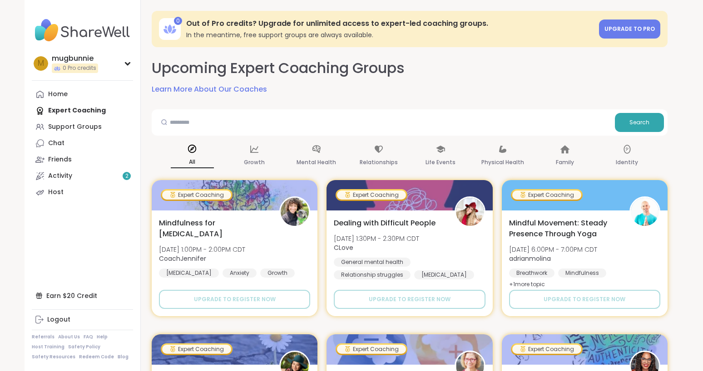 The height and width of the screenshot is (371, 703). What do you see at coordinates (127, 176) in the screenshot?
I see `span: 2` at bounding box center [127, 176].